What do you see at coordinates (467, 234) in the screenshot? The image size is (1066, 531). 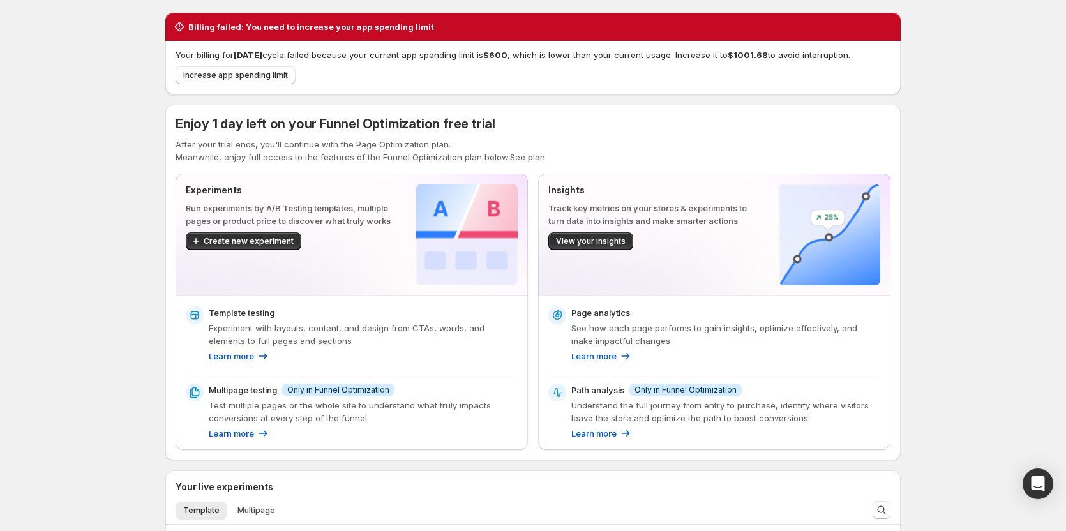 I see `img: Experiments` at bounding box center [467, 234].